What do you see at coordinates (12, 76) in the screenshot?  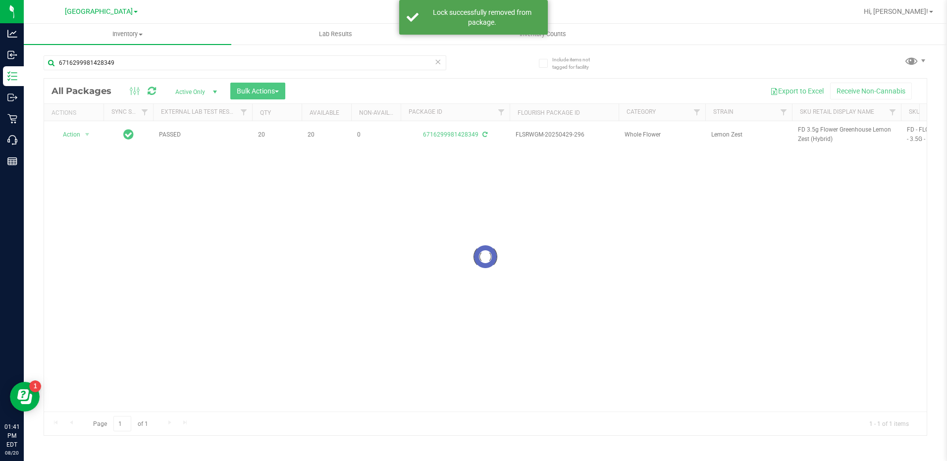 I see `inline-svg: Inventory` at bounding box center [12, 76].